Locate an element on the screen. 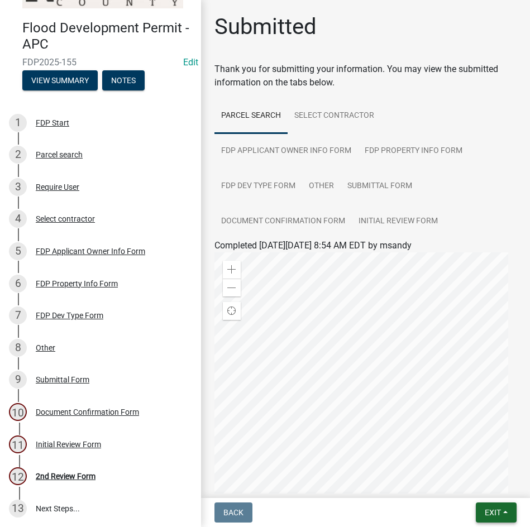  div: Submittal Form is located at coordinates (63, 380).